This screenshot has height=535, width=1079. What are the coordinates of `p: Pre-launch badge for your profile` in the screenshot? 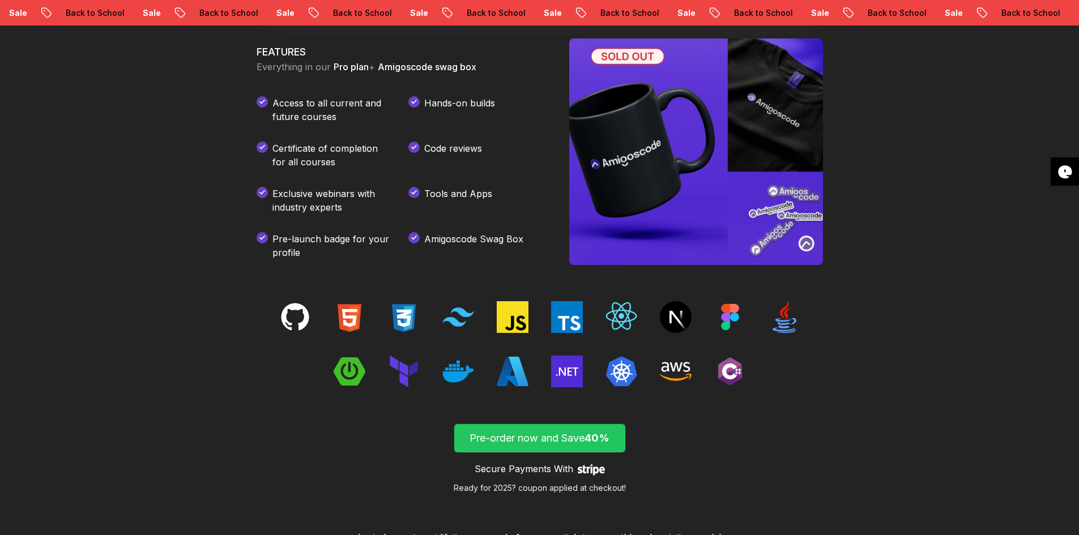 It's located at (331, 246).